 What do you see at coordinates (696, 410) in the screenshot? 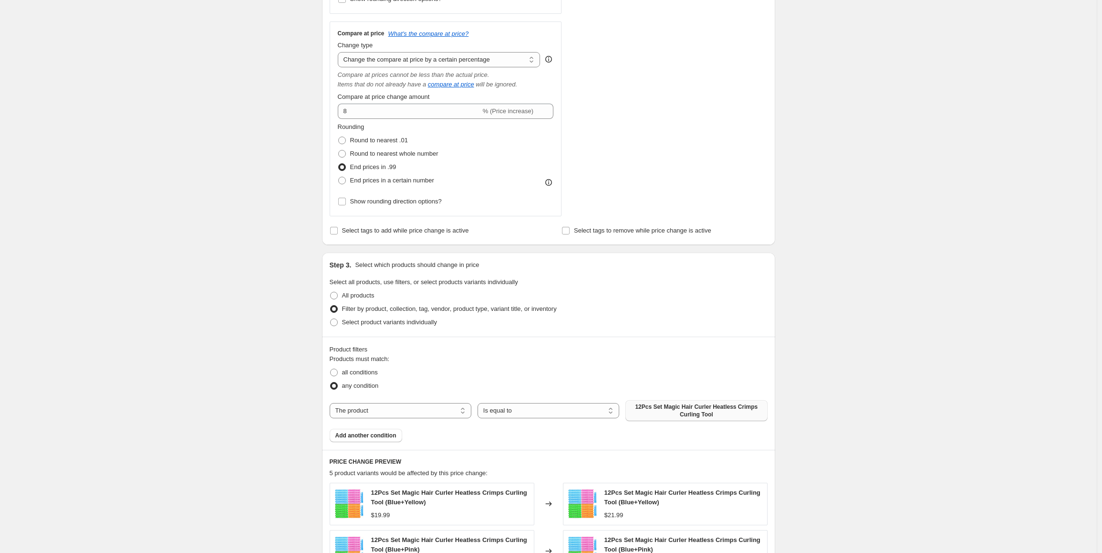
I see `span: 12Pcs Set Magic Hair Curler Heatless Crimps Curling Tool` at bounding box center [696, 410].